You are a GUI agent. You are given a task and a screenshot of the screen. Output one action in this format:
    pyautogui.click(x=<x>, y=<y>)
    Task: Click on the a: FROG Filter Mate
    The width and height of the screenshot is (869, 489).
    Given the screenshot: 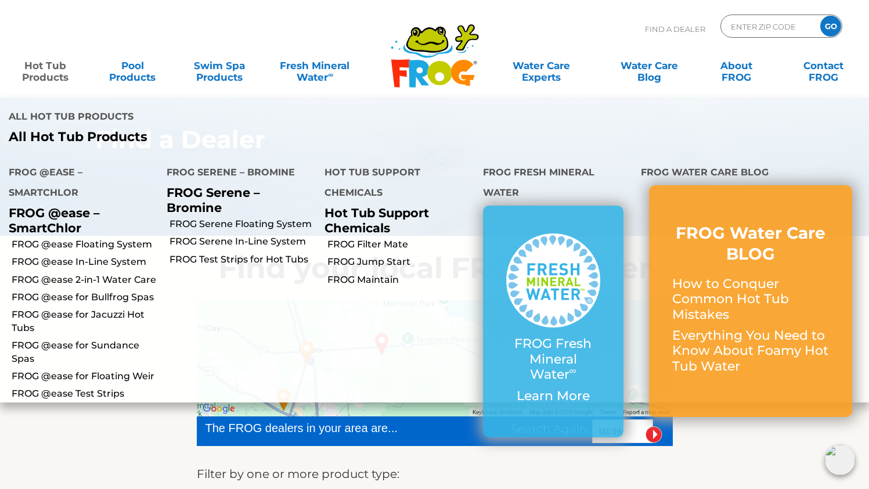 What is the action you would take?
    pyautogui.click(x=400, y=244)
    